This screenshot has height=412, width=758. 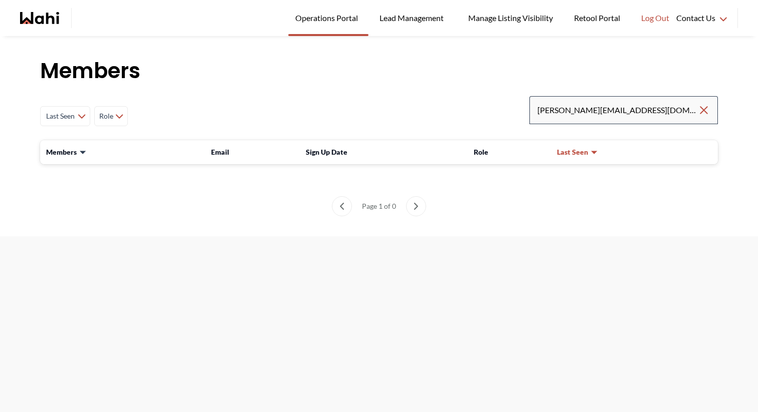 What do you see at coordinates (577, 152) in the screenshot?
I see `button: Last Seen` at bounding box center [577, 152].